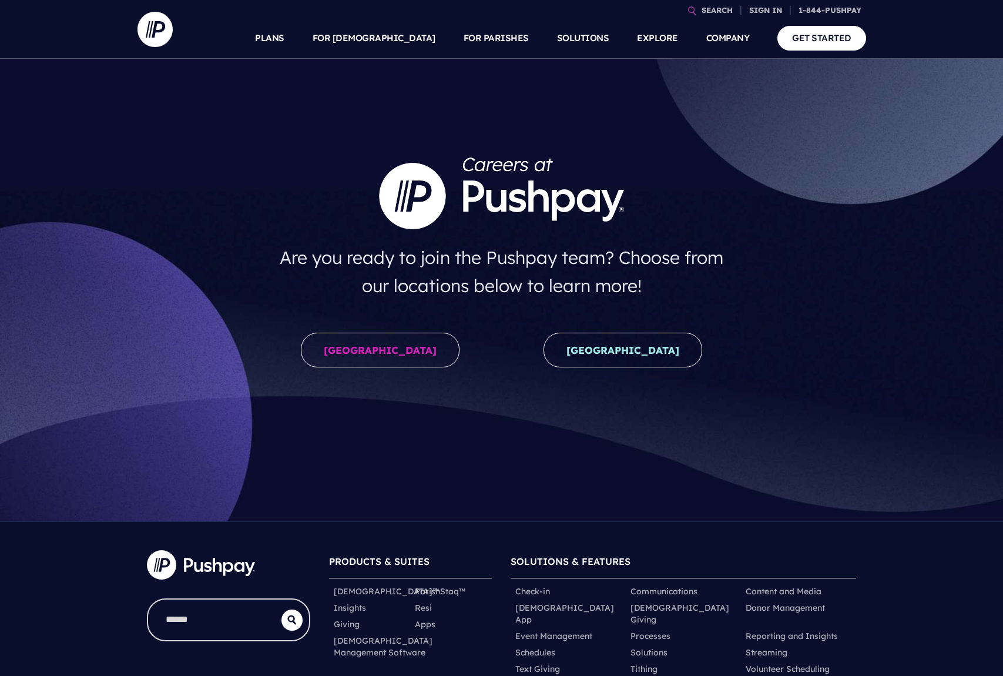 The width and height of the screenshot is (1003, 676). What do you see at coordinates (664, 591) in the screenshot?
I see `a: Communications` at bounding box center [664, 591].